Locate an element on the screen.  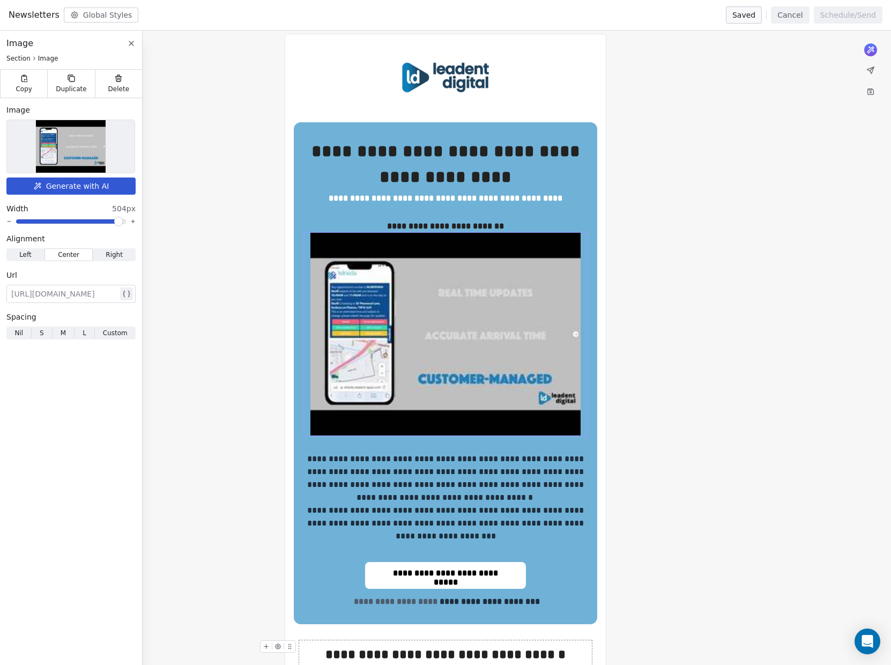
span: L is located at coordinates (84, 333).